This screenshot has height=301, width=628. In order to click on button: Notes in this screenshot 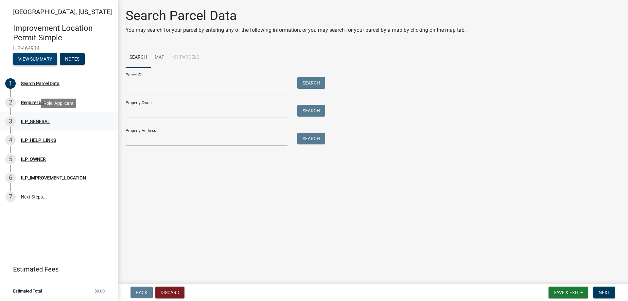, I will do `click(72, 59)`.